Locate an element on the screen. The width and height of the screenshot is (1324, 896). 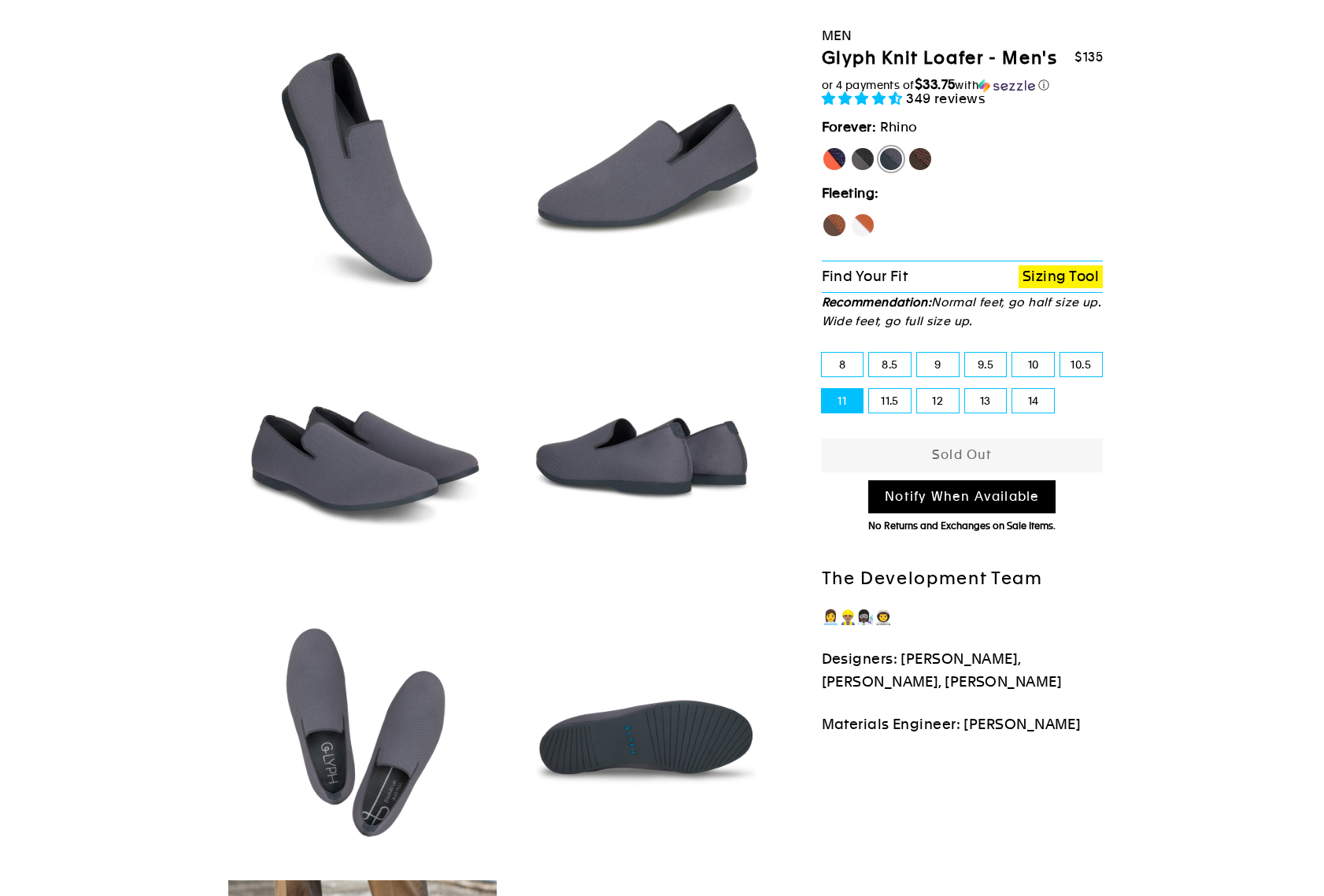
span: $33.75 is located at coordinates (935, 84).